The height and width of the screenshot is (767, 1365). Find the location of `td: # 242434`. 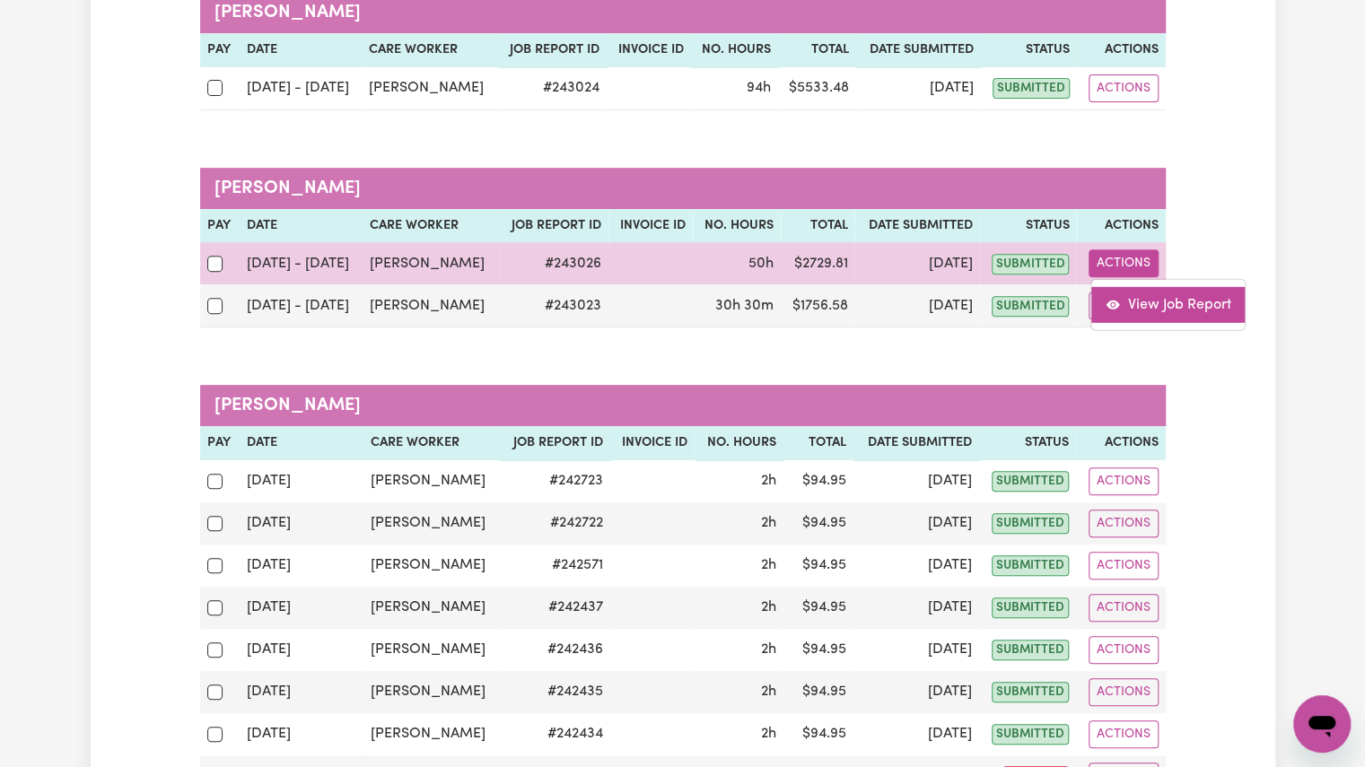

td: # 242434 is located at coordinates (555, 734).